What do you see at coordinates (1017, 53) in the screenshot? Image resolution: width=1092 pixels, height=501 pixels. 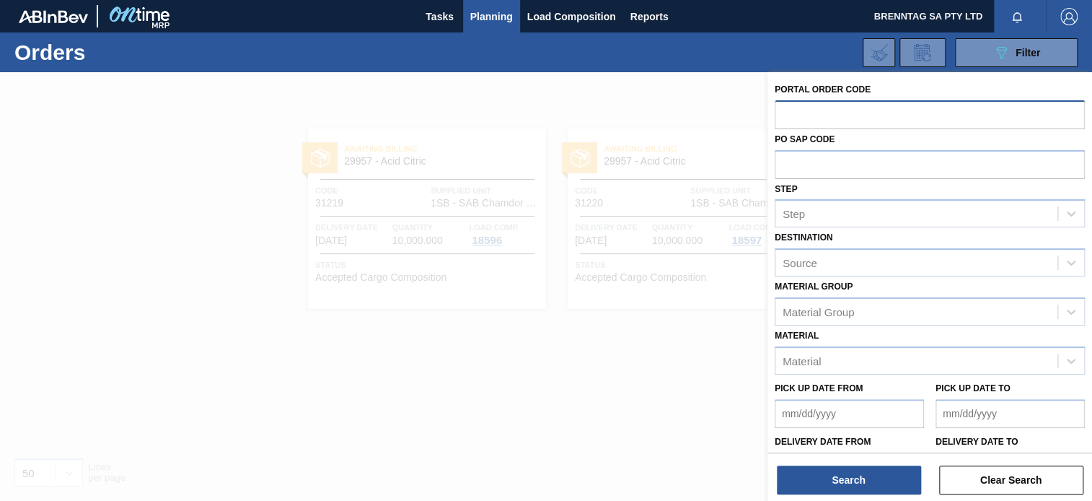 I see `button: Filter` at bounding box center [1017, 53].